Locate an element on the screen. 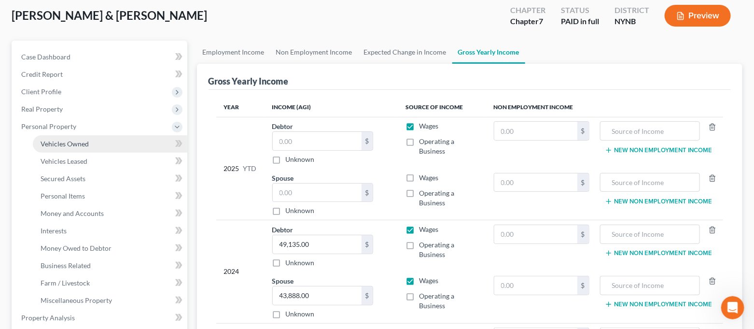 The height and width of the screenshot is (329, 754). button: Start recording is located at coordinates (65, 259).